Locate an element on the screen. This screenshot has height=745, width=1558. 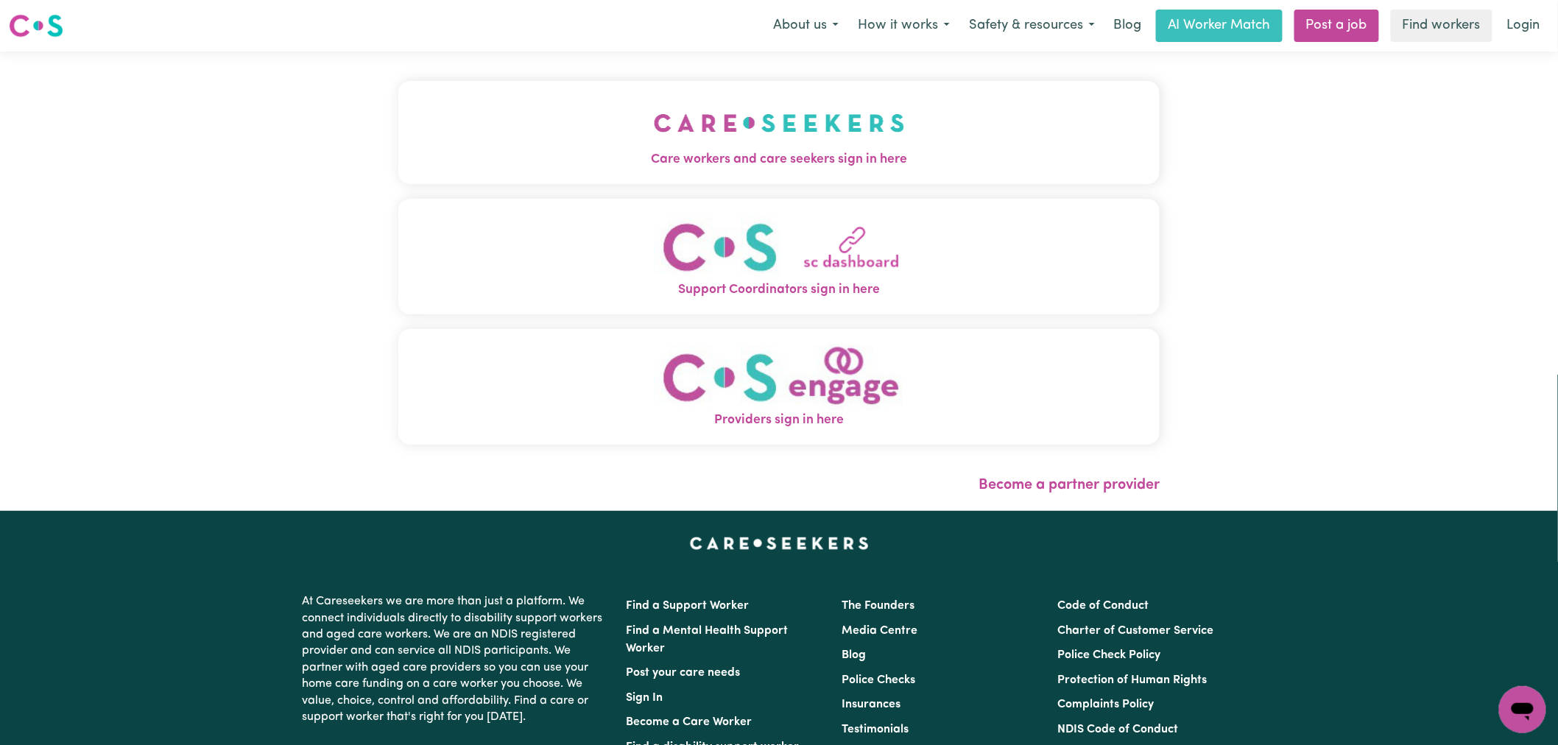
button: How it works is located at coordinates (904, 26).